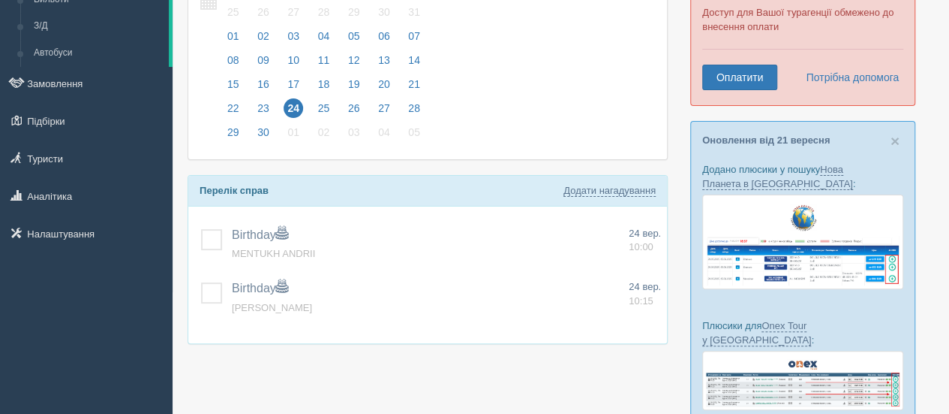 This screenshot has height=414, width=949. Describe the element at coordinates (354, 64) in the screenshot. I see `a: 12` at that location.